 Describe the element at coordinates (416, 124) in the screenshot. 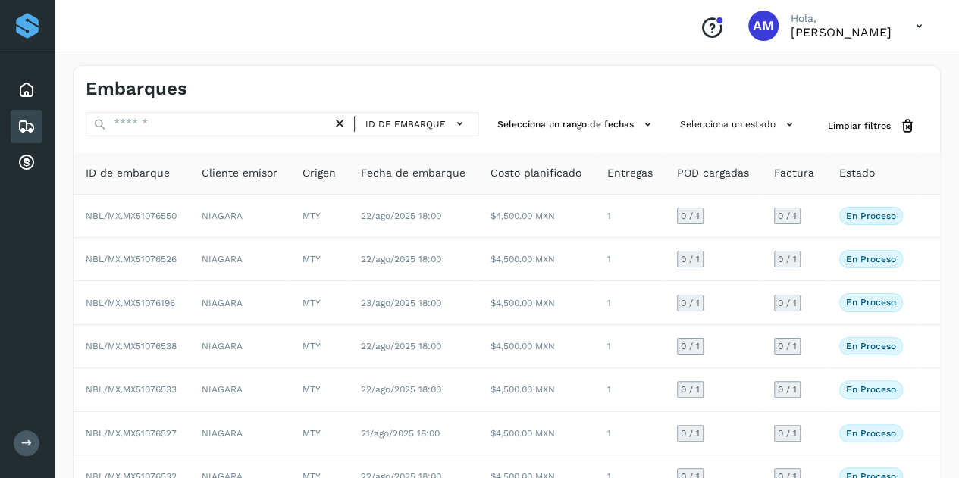

I see `button: ID de embarque` at that location.